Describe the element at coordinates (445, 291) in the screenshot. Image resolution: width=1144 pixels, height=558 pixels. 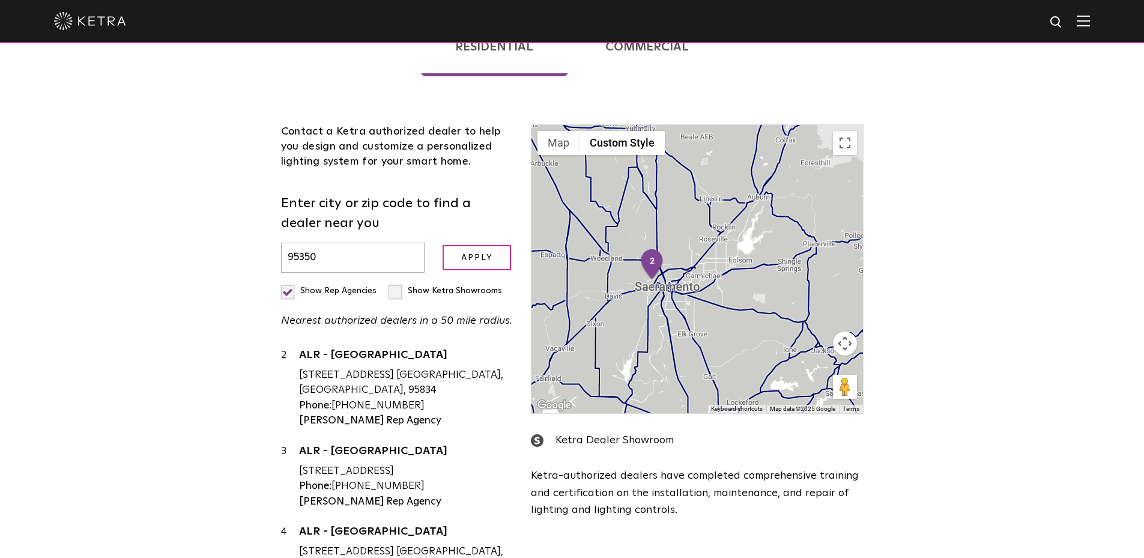
I see `label: Show Ketra Showrooms` at that location.